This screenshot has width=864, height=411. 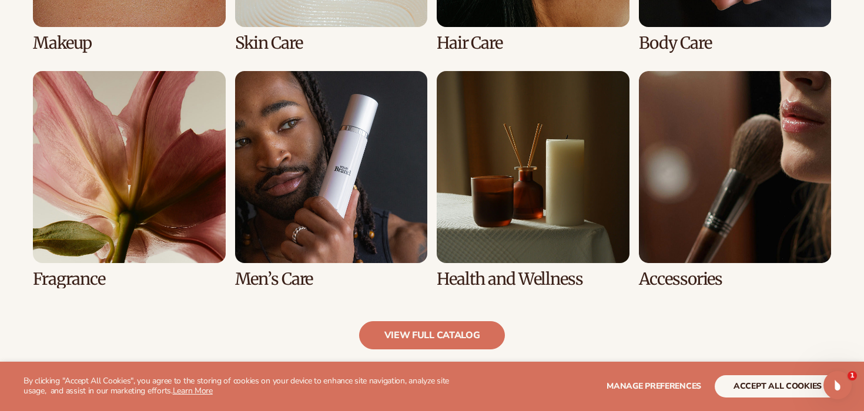 What do you see at coordinates (735, 43) in the screenshot?
I see `h3: Body Care` at bounding box center [735, 43].